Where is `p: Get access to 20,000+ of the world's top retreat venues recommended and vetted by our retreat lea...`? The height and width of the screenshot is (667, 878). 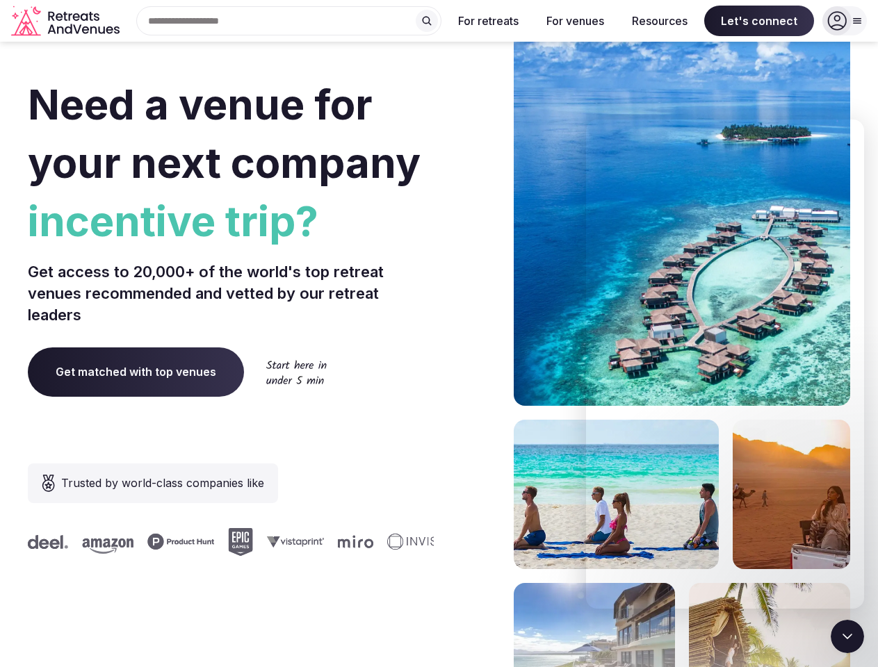 p: Get access to 20,000+ of the world's top retreat venues recommended and vetted by our retreat lea... is located at coordinates (231, 293).